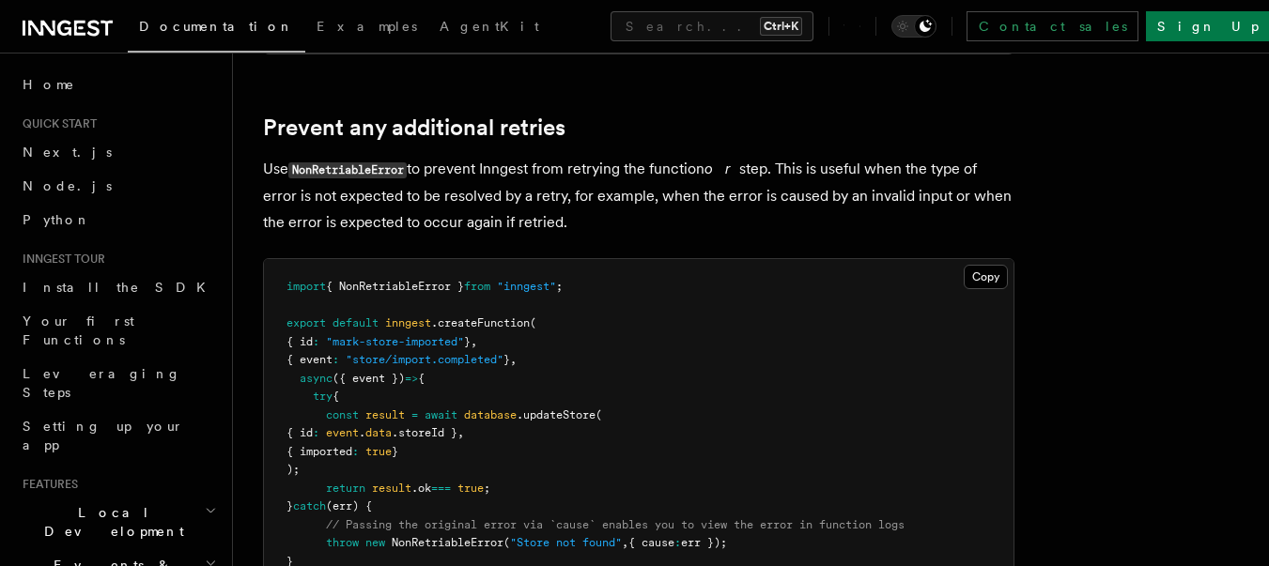 This screenshot has height=566, width=1269. I want to click on span: "store/import.completed", so click(424, 360).